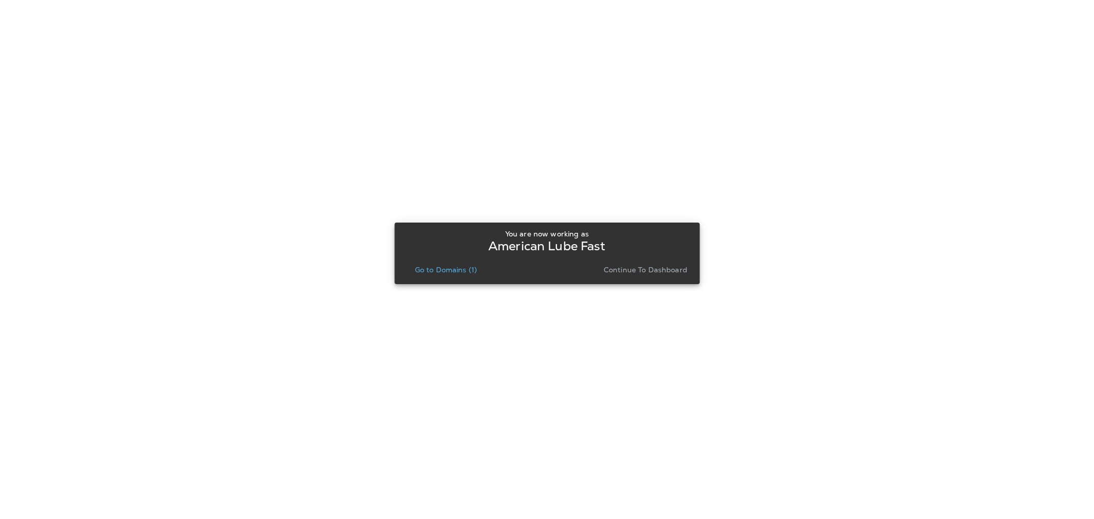 This screenshot has height=519, width=1094. What do you see at coordinates (645, 270) in the screenshot?
I see `p: Continue to Dashboard` at bounding box center [645, 270].